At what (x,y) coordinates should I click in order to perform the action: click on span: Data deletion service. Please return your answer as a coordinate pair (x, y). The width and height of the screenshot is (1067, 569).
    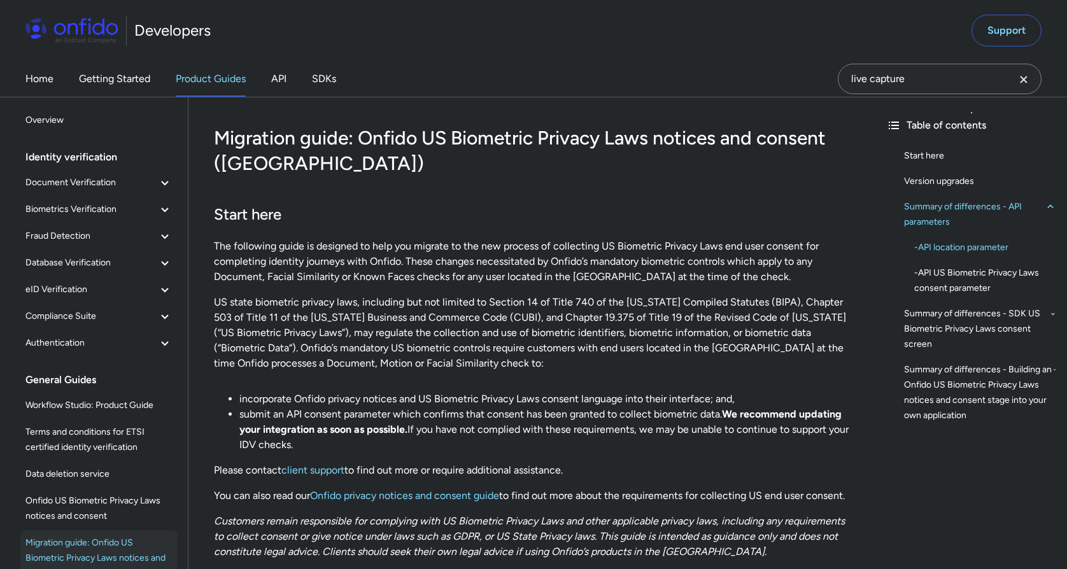
    Looking at the image, I should click on (99, 474).